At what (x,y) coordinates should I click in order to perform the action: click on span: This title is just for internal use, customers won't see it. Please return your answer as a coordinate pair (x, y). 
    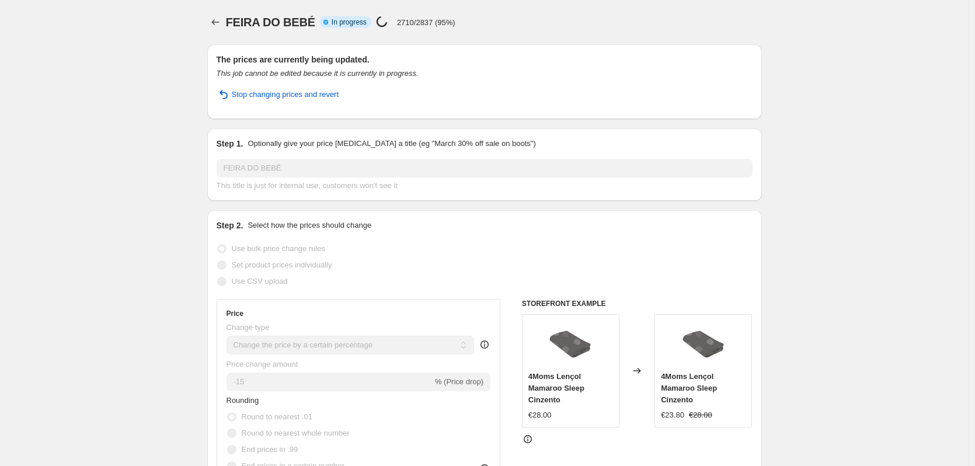
    Looking at the image, I should click on (307, 185).